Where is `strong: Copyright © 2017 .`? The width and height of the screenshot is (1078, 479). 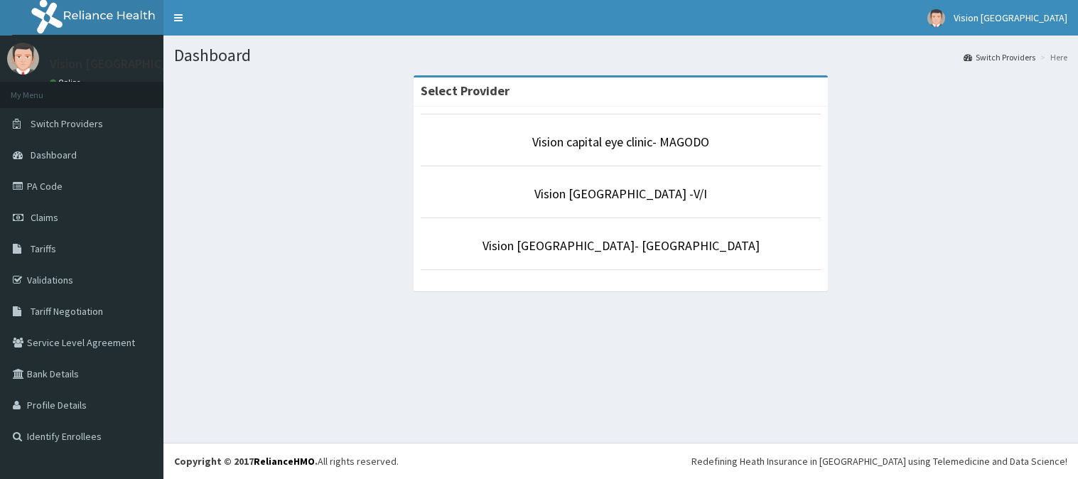 strong: Copyright © 2017 . is located at coordinates (246, 461).